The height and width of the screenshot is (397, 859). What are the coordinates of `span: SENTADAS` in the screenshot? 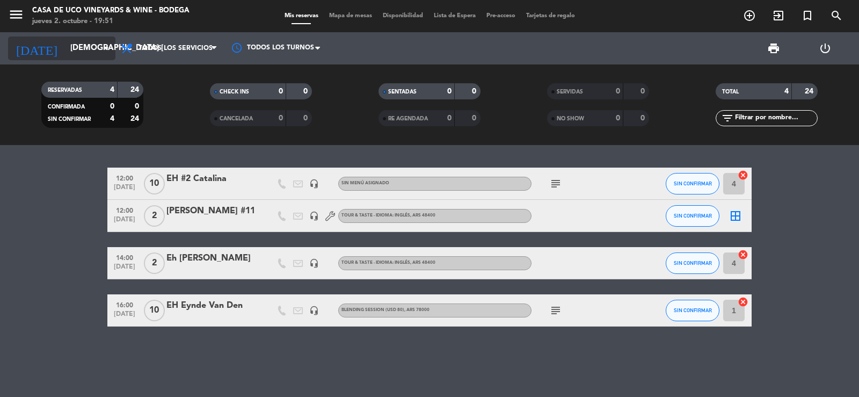 It's located at (402, 92).